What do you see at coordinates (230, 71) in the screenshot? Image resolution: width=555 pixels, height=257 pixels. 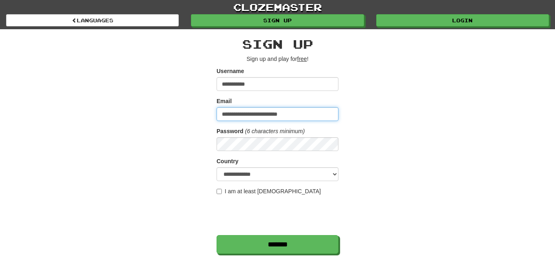 I see `label: Username` at bounding box center [230, 71].